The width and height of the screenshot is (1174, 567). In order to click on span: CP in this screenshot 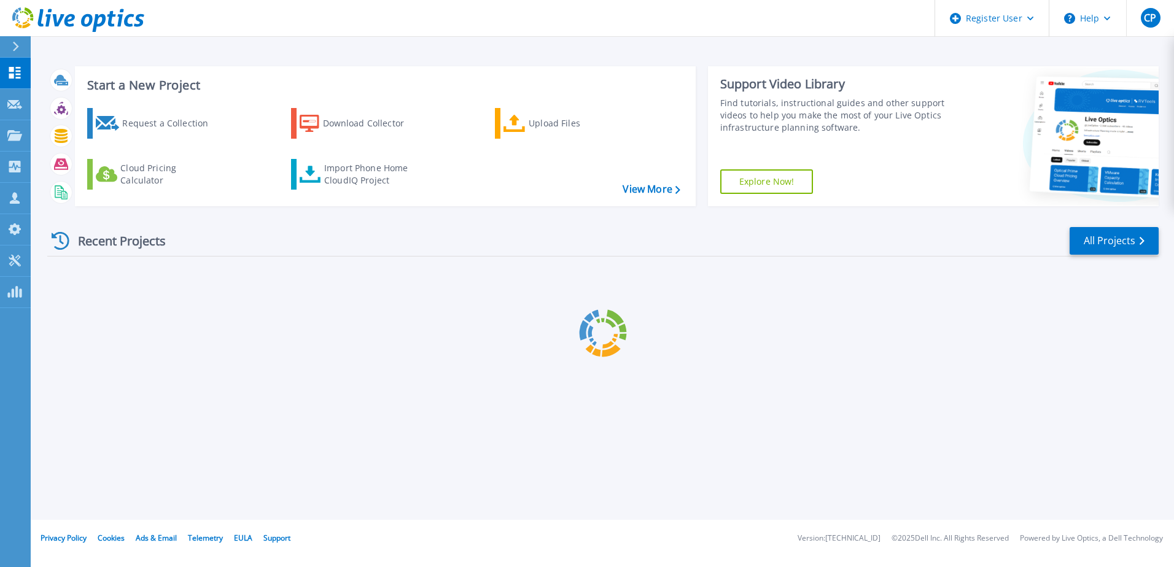, I will do `click(1150, 18)`.